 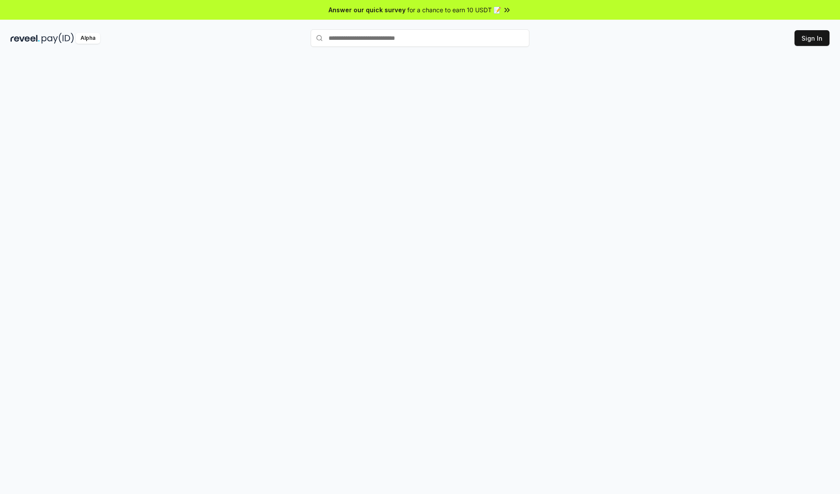 What do you see at coordinates (25, 38) in the screenshot?
I see `img: reveel_dark` at bounding box center [25, 38].